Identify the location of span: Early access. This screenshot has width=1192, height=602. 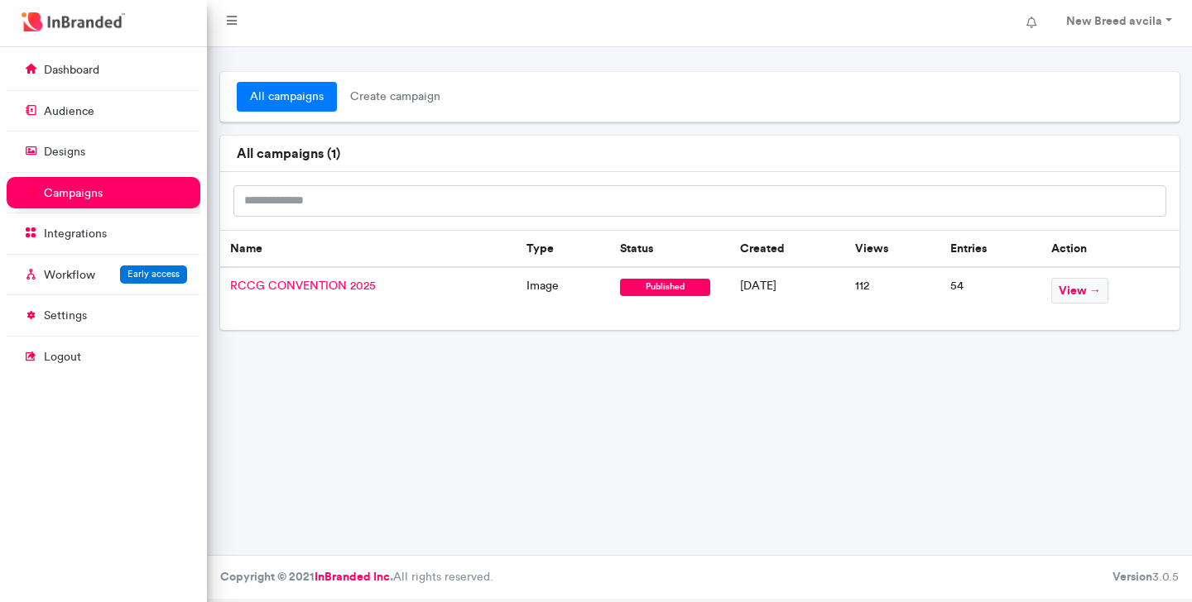
(153, 274).